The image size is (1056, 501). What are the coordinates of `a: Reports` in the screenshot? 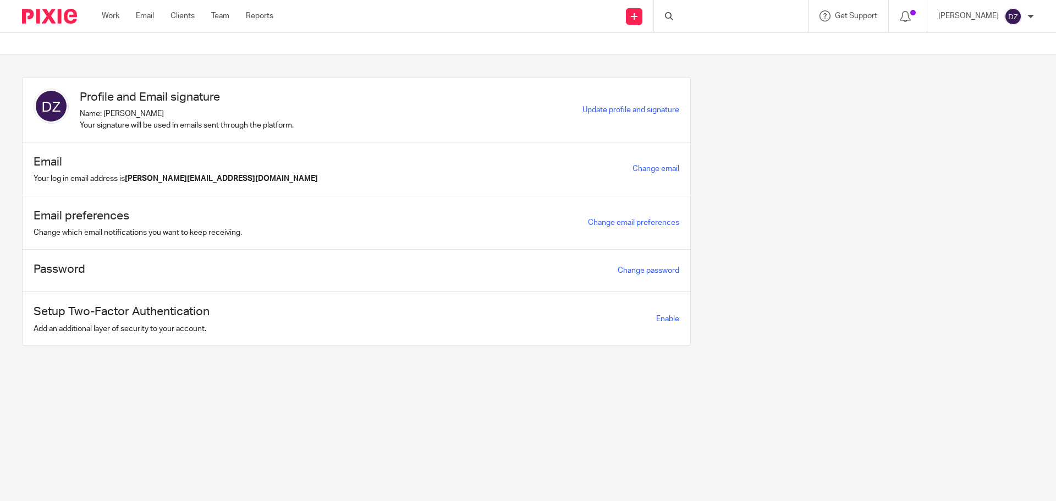 It's located at (259, 16).